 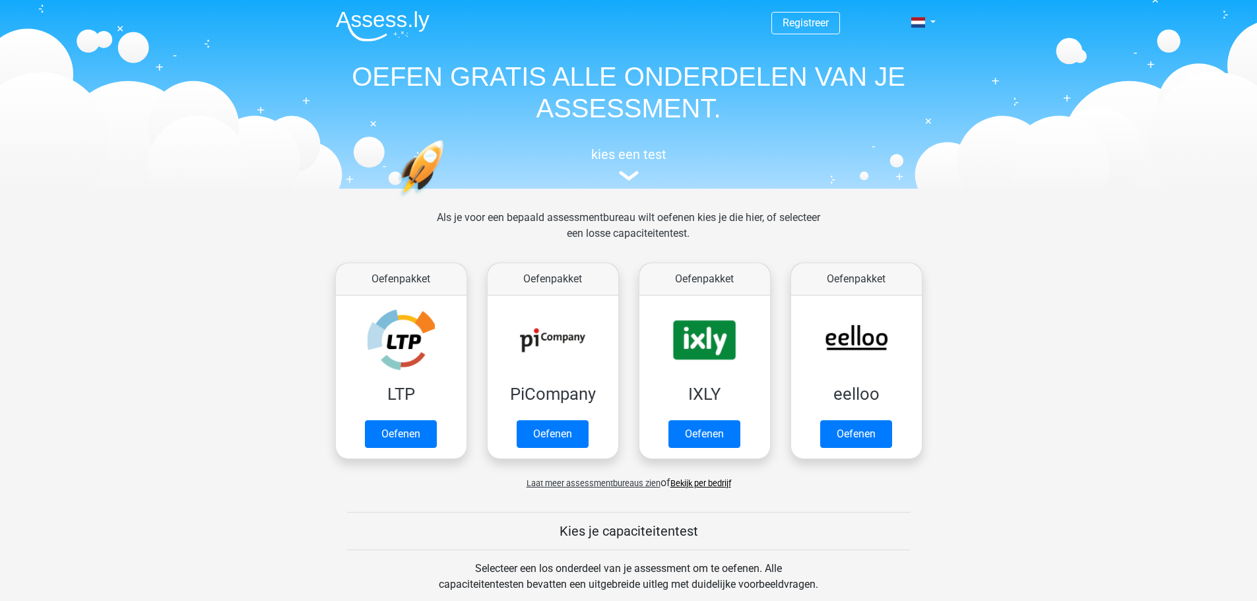 I want to click on img: oefenen, so click(x=446, y=199).